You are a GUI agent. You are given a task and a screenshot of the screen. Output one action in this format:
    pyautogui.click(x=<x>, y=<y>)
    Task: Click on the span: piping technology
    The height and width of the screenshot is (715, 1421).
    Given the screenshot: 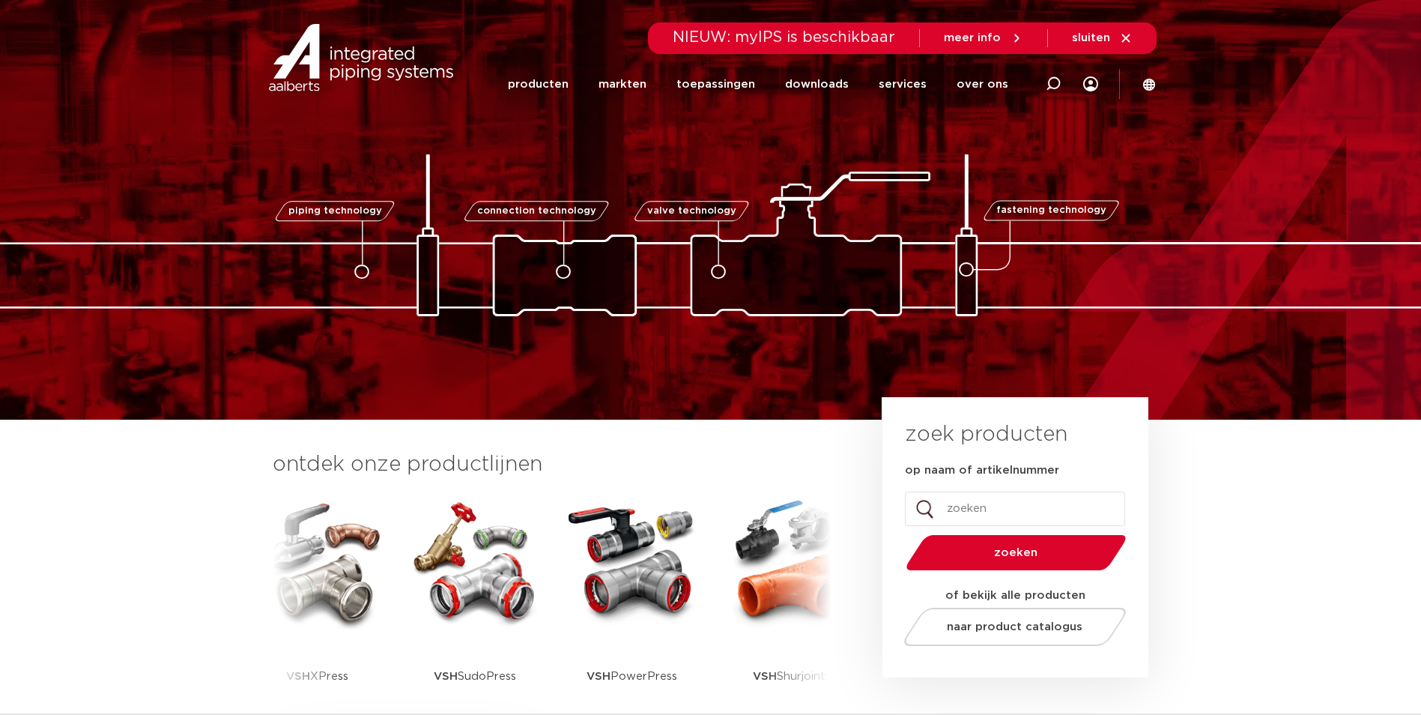 What is the action you would take?
    pyautogui.click(x=335, y=211)
    